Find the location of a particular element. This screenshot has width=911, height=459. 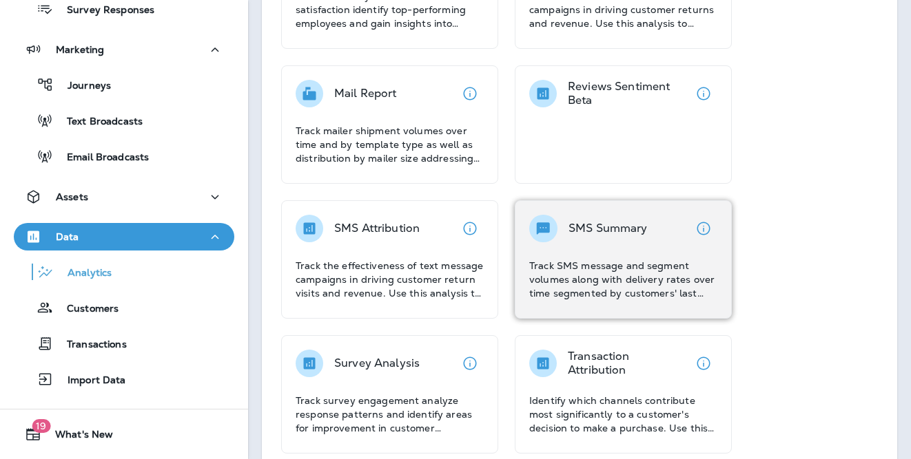

p: Track mailer shipment volumes over time and by template type as well as distribution by mailer si... is located at coordinates (389, 145).